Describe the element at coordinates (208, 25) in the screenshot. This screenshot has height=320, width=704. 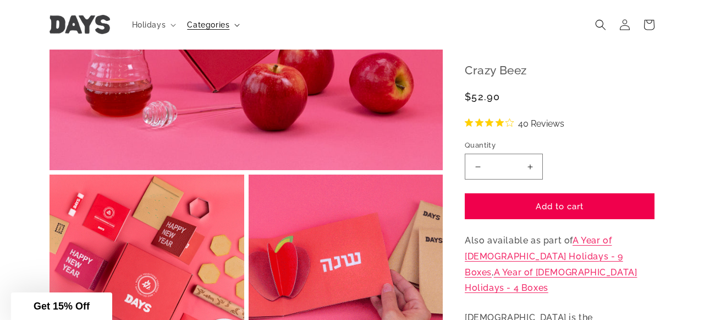
I see `span: Categories` at that location.